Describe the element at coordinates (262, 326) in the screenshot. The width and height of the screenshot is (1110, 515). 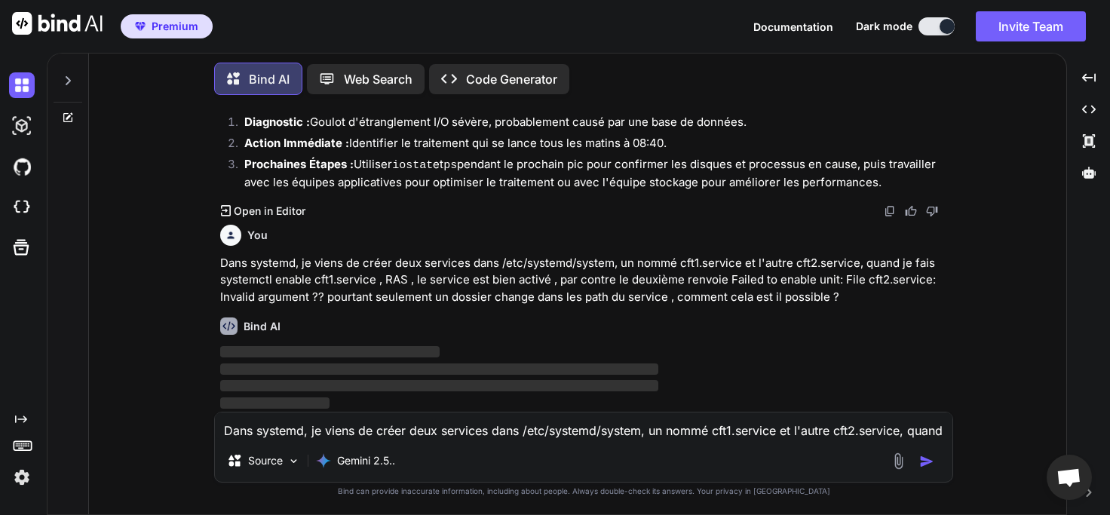
I see `h6: Bind AI` at that location.